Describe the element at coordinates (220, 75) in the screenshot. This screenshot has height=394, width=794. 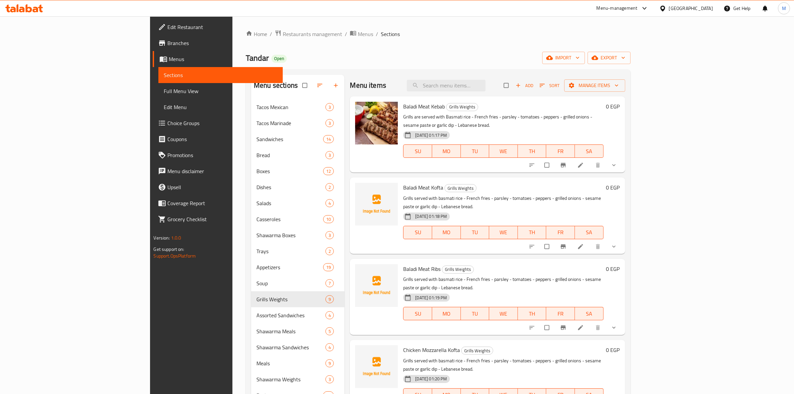
I see `a: Sections` at that location.